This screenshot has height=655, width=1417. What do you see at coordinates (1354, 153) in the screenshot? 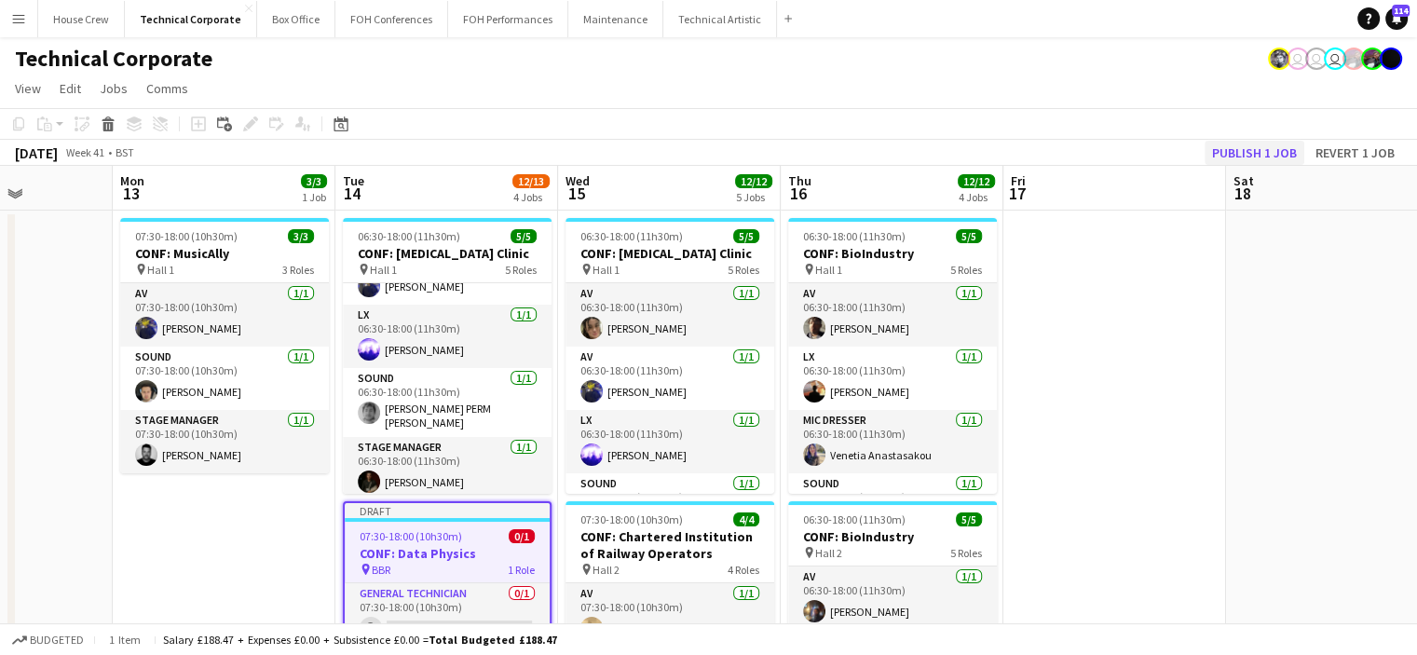
I see `button: Revert 1 job` at bounding box center [1354, 153].